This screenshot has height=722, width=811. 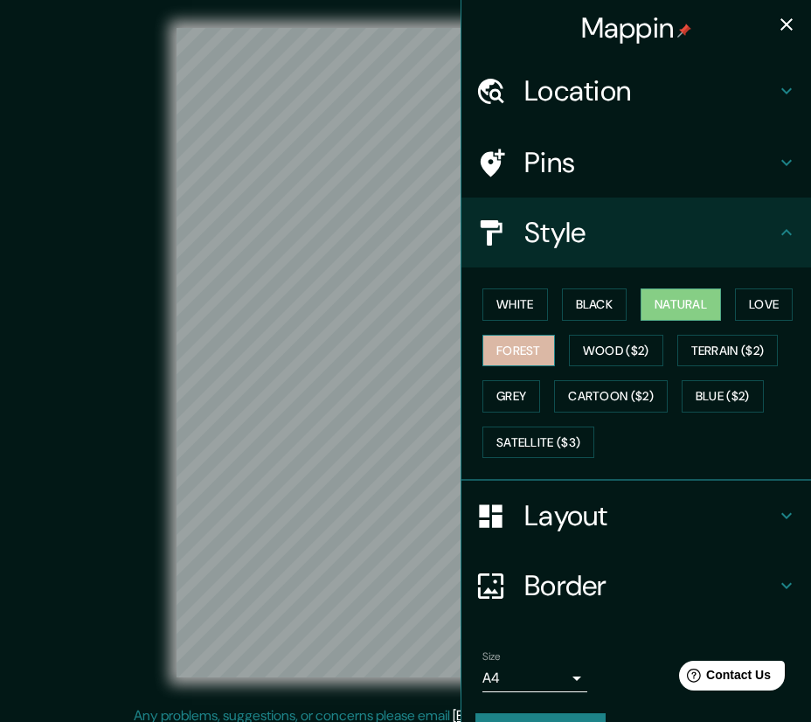 What do you see at coordinates (684, 31) in the screenshot?
I see `img: pin-icon.png` at bounding box center [684, 31].